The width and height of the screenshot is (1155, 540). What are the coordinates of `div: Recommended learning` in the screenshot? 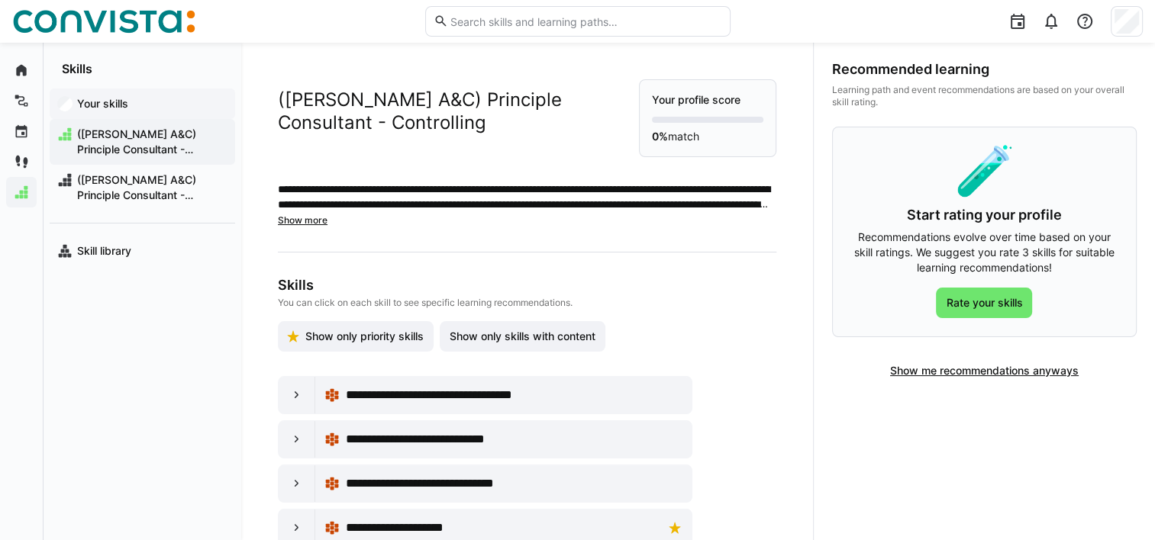 It's located at (984, 69).